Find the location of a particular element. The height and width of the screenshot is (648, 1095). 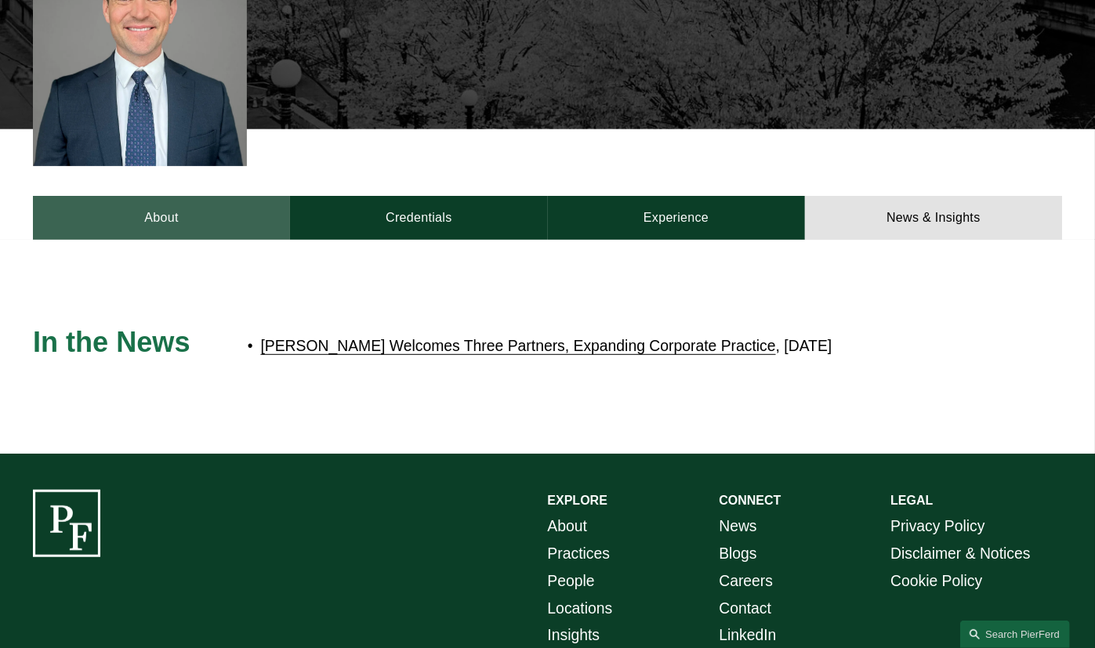

a: Privacy Policy is located at coordinates (937, 526).